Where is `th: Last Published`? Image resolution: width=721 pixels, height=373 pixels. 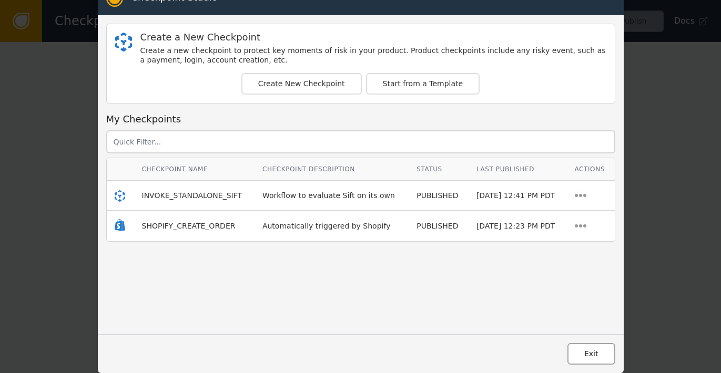 th: Last Published is located at coordinates (518, 169).